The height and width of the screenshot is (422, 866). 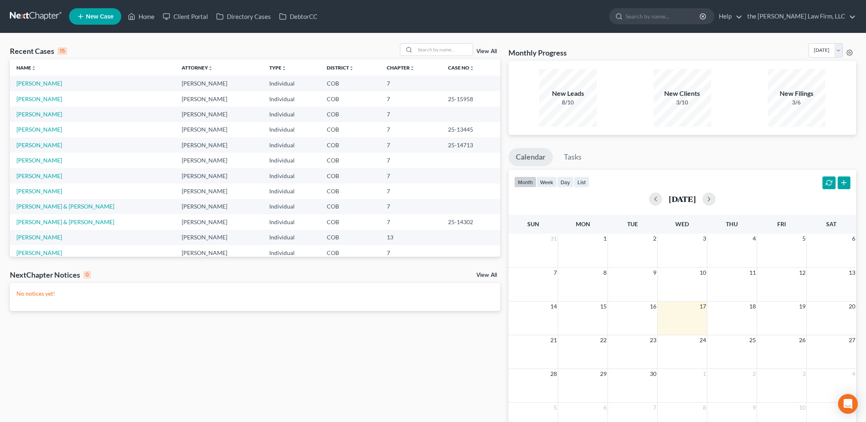 I want to click on span: 21, so click(x=554, y=340).